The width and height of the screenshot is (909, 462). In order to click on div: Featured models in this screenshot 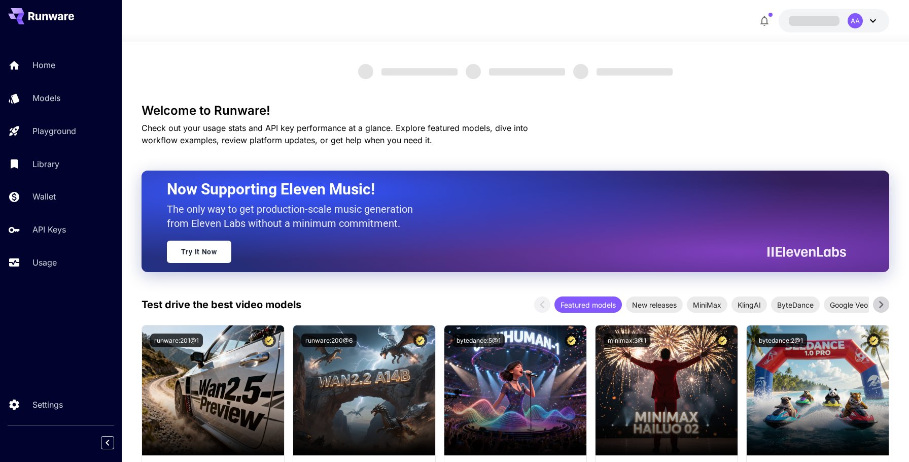, I will do `click(588, 304)`.